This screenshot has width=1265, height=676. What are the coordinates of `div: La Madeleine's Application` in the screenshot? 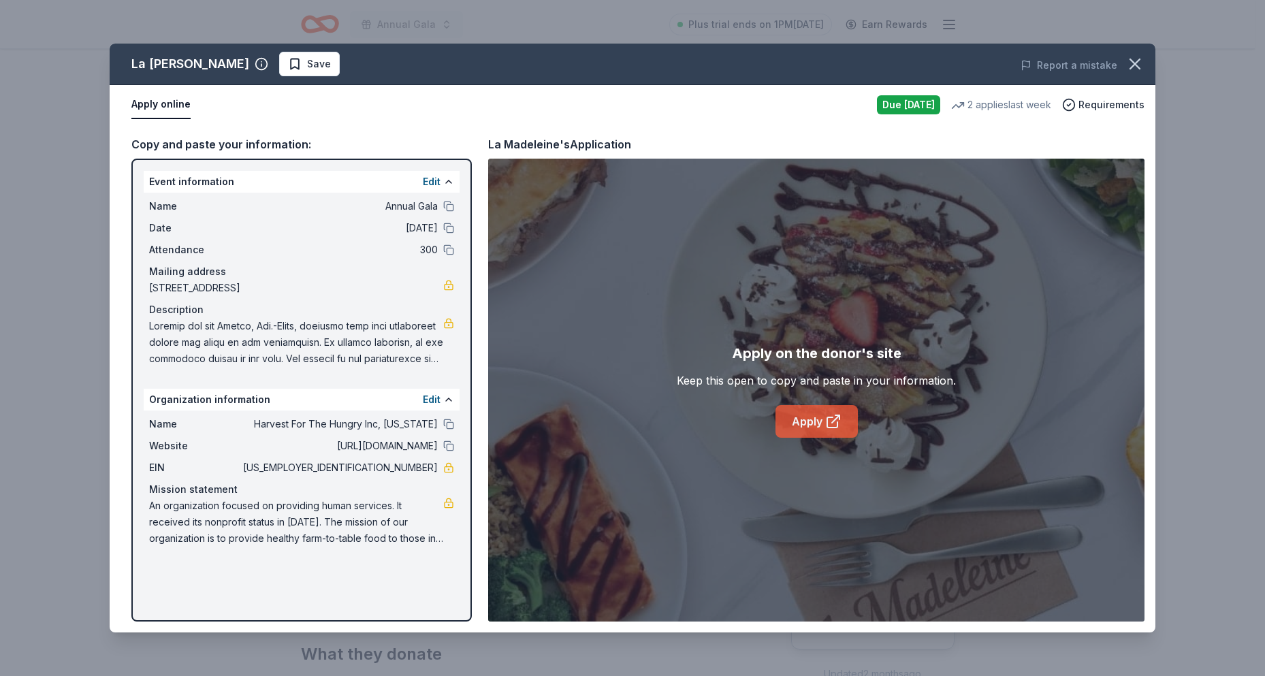 It's located at (560, 144).